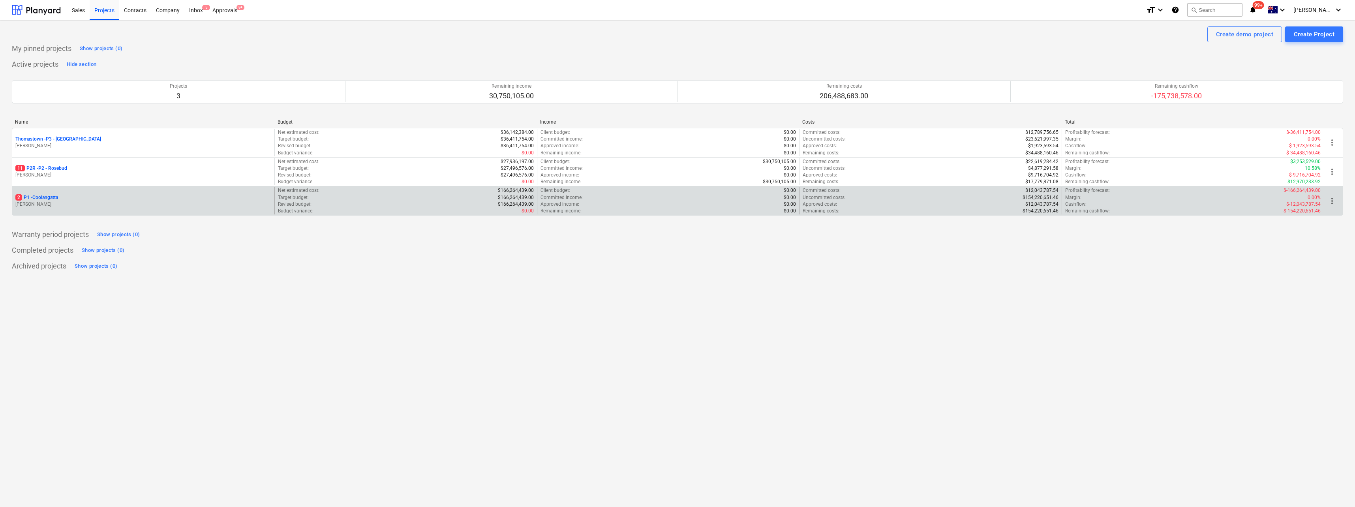 The width and height of the screenshot is (1355, 507). What do you see at coordinates (516, 197) in the screenshot?
I see `p: $166,264,439.00` at bounding box center [516, 197].